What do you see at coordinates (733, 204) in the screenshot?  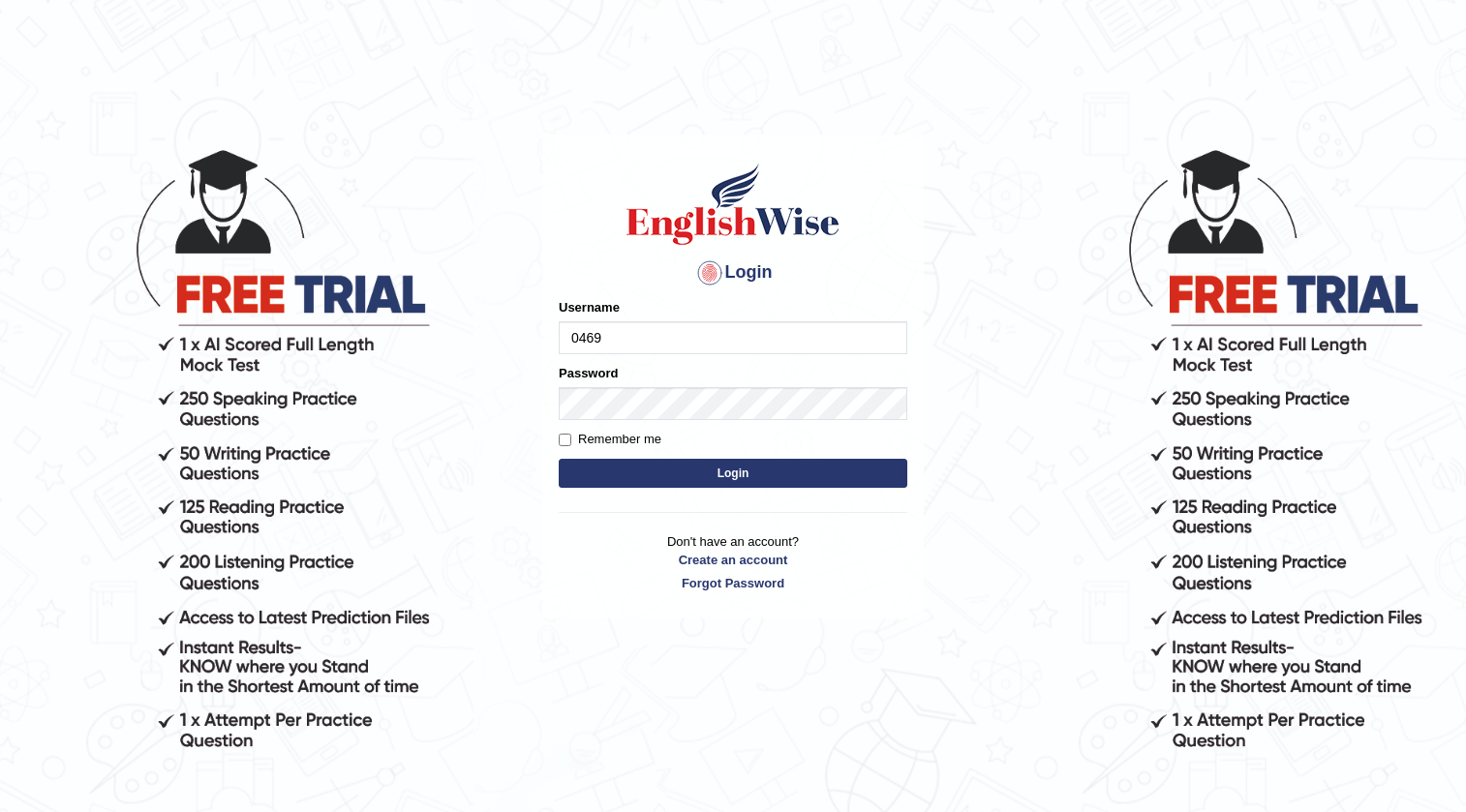 I see `img: Logo of English Wise sign in for intelligent practice with AI` at bounding box center [733, 204].